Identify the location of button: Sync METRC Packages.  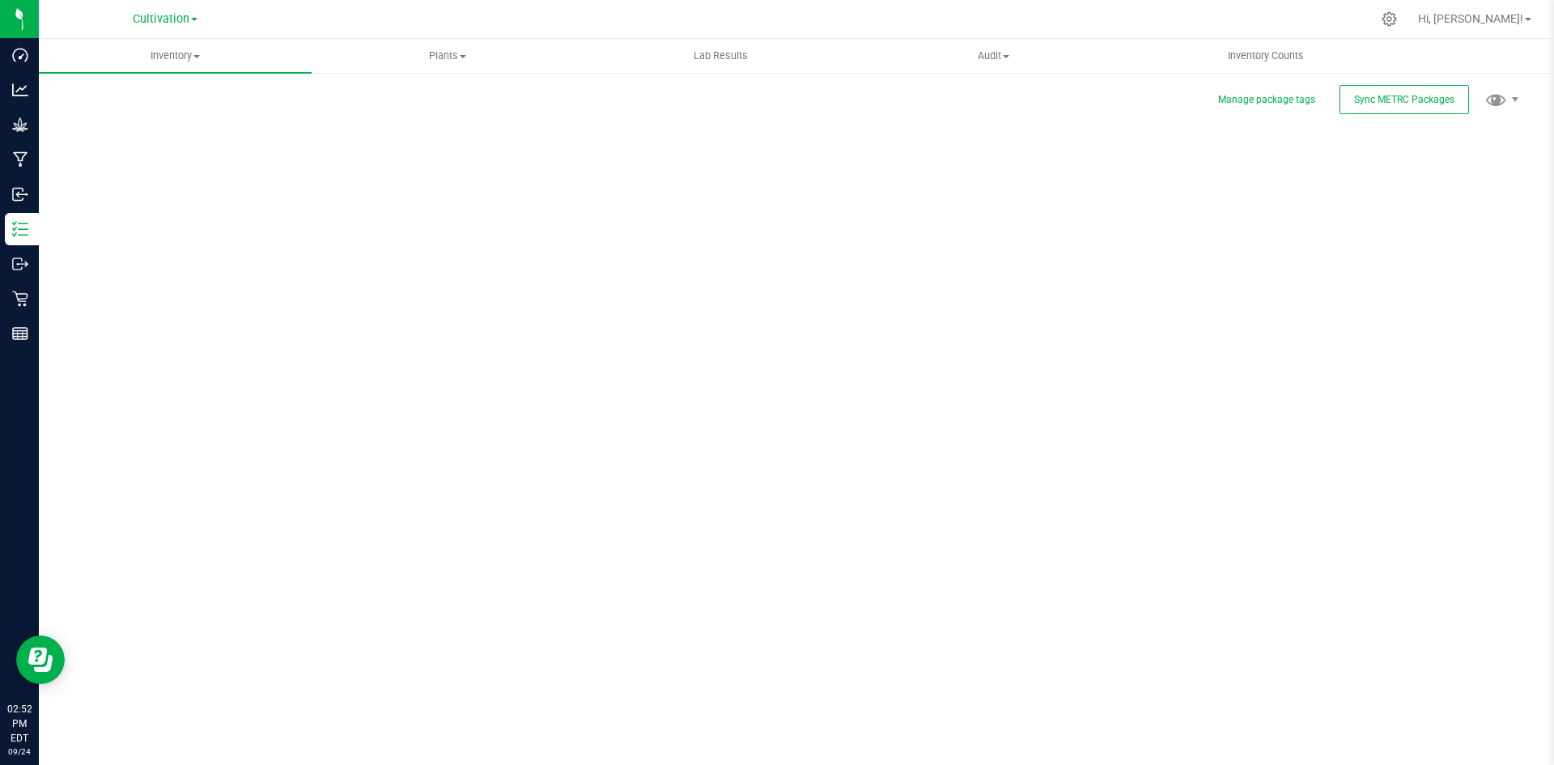
(1404, 100).